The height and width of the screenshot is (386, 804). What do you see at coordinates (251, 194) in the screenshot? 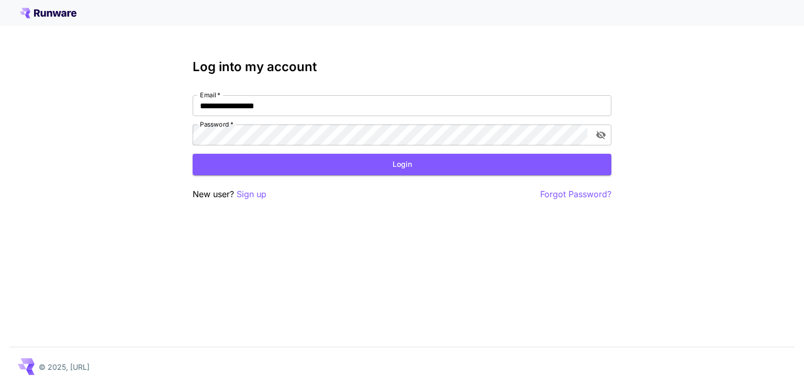
I see `p: Sign up` at bounding box center [251, 194].